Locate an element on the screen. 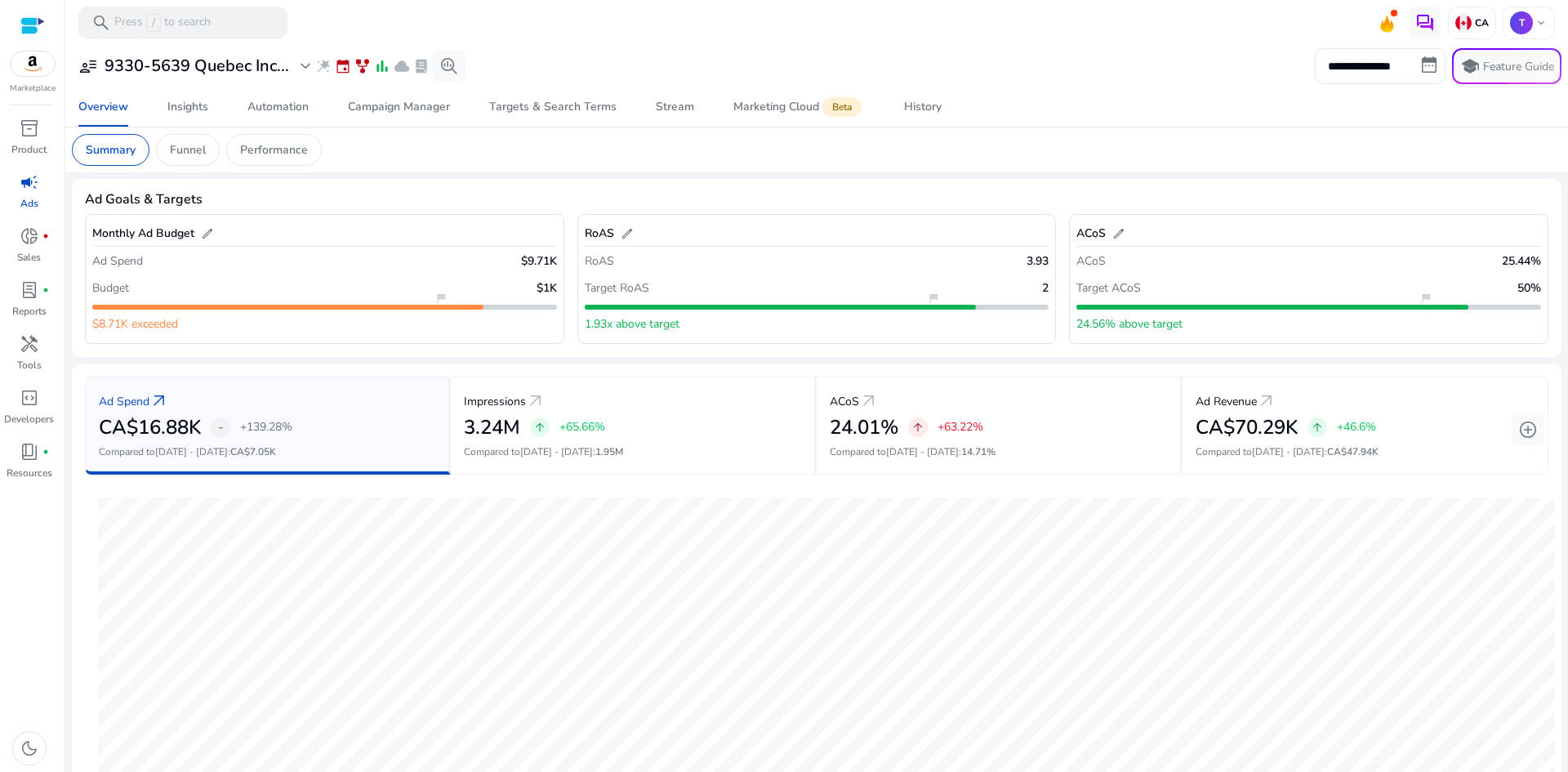 This screenshot has height=772, width=1568. div: History is located at coordinates (923, 107).